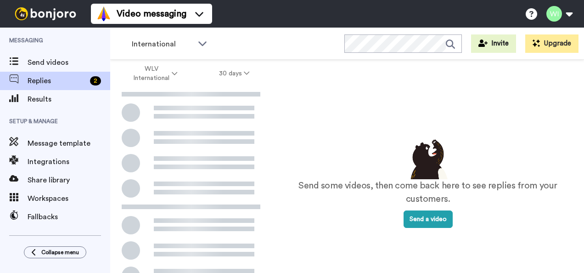 Image resolution: width=584 pixels, height=273 pixels. Describe the element at coordinates (104, 14) in the screenshot. I see `img: vm-color.svg` at that location.